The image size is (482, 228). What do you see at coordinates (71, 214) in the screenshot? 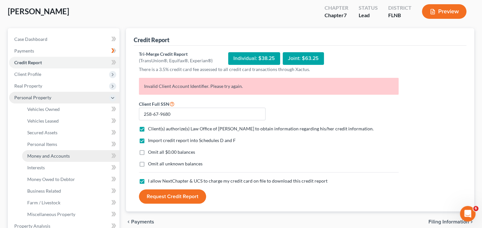
I see `a: Miscellaneous Property` at bounding box center [71, 214].